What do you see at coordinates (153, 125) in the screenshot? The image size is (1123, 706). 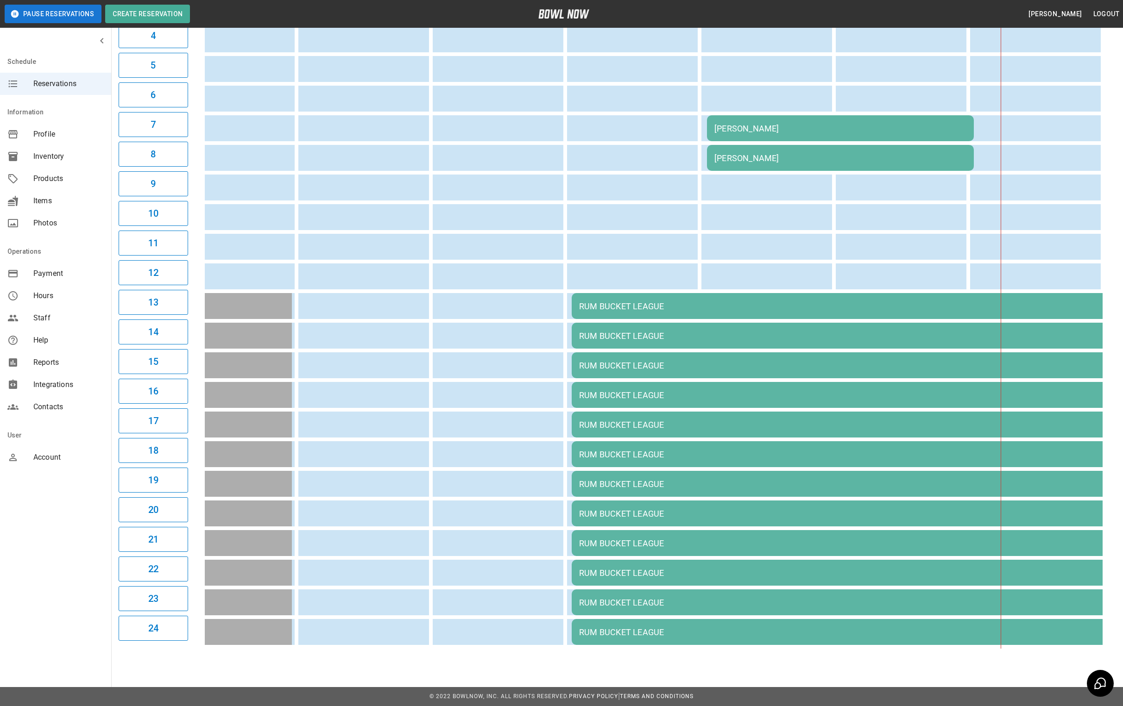 I see `button: 7` at bounding box center [153, 125].